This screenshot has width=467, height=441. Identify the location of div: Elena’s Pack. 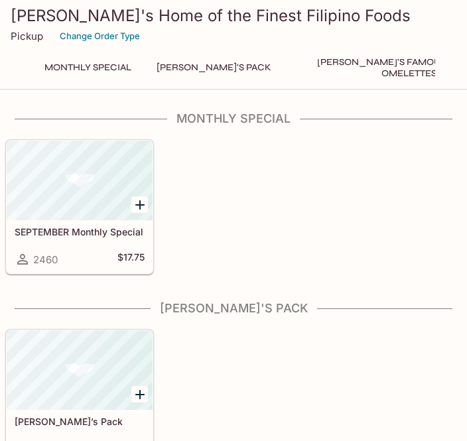
(80, 370).